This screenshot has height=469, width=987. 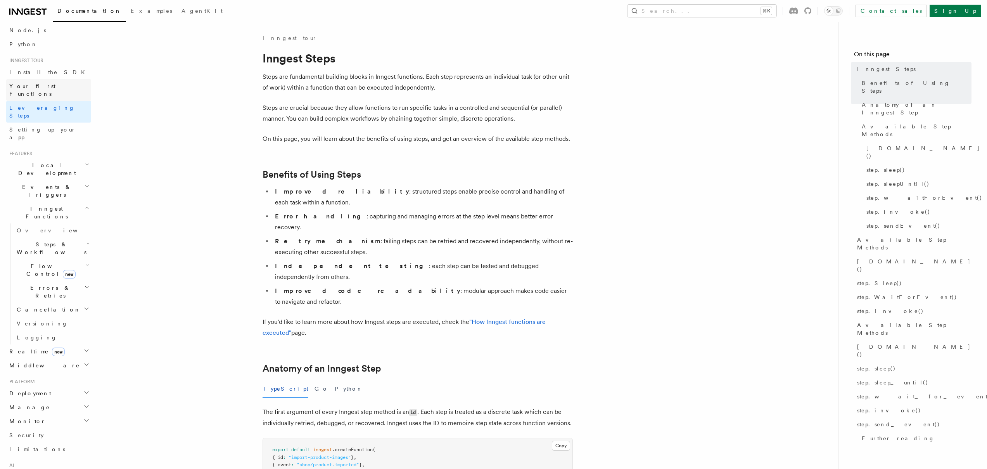 I want to click on span: { id, so click(x=278, y=457).